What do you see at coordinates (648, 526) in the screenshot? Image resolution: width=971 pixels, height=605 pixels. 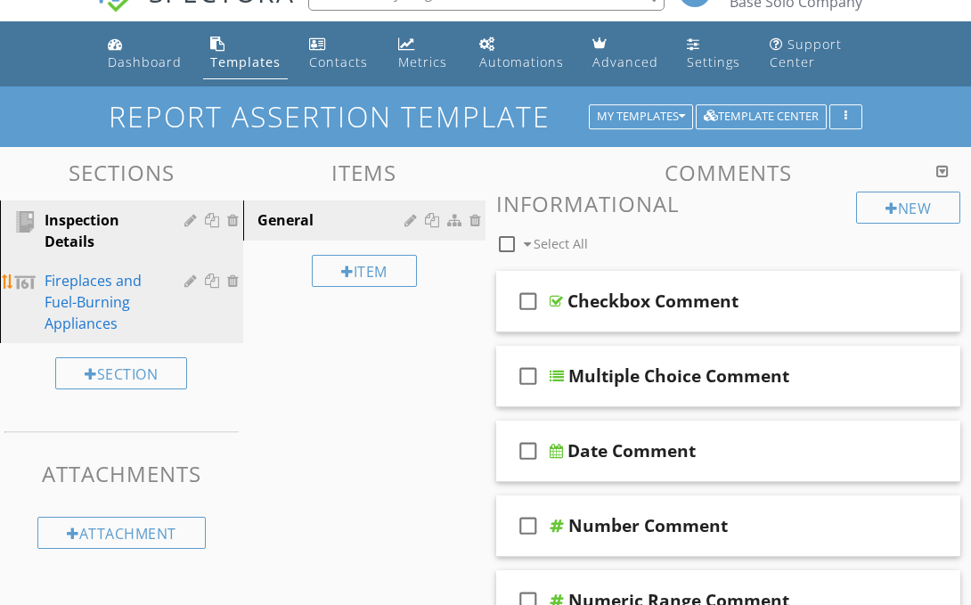 I see `div: Number Comment` at bounding box center [648, 526].